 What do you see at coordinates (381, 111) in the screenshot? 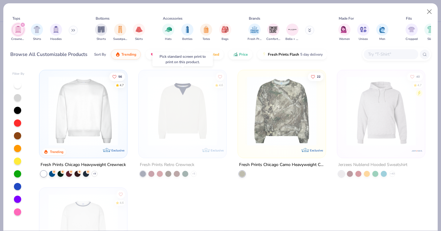
I see `img: 3a414f12-a4cb-4ca9-8ee8-e32b16d9a56c` at bounding box center [381, 111].